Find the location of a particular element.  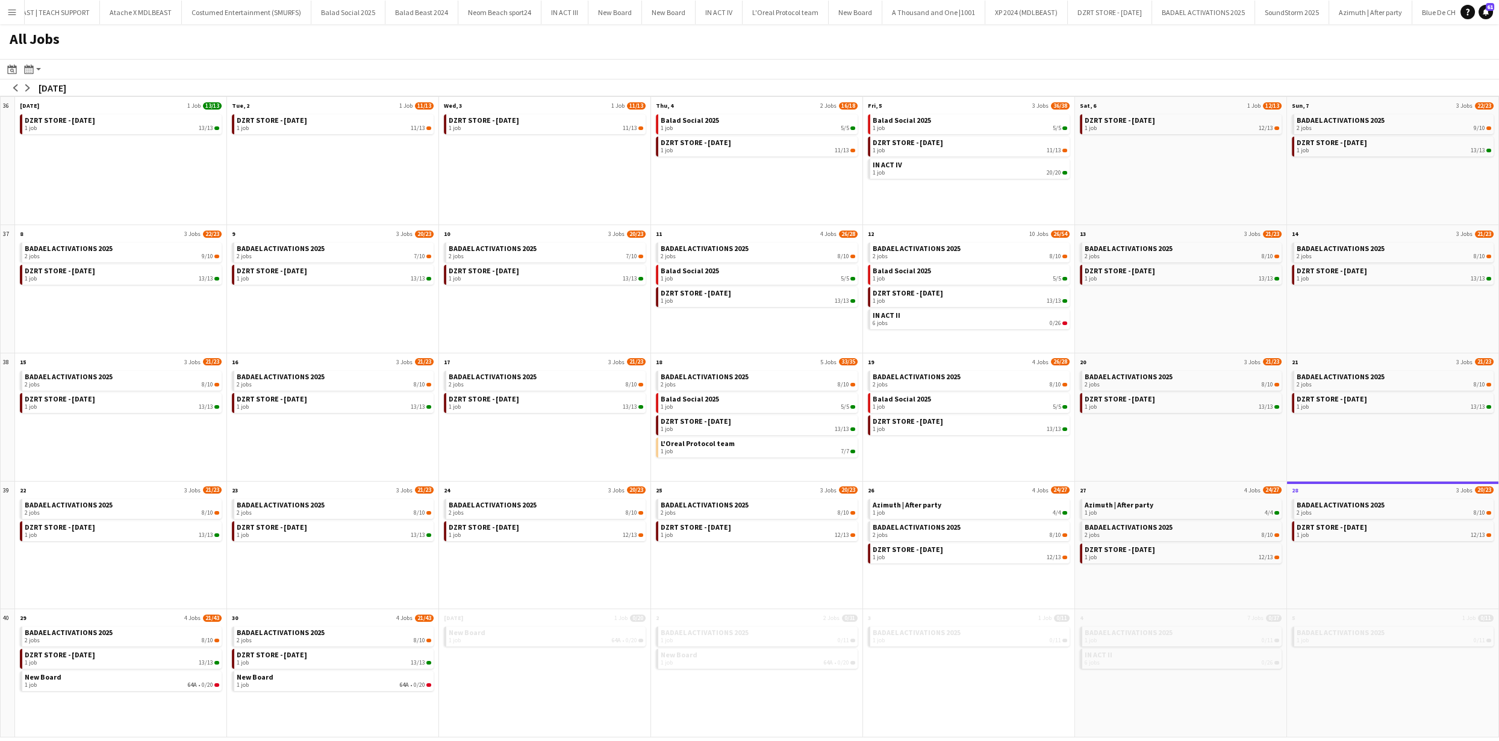

button: Atache X MDLBEAST is located at coordinates (141, 12).